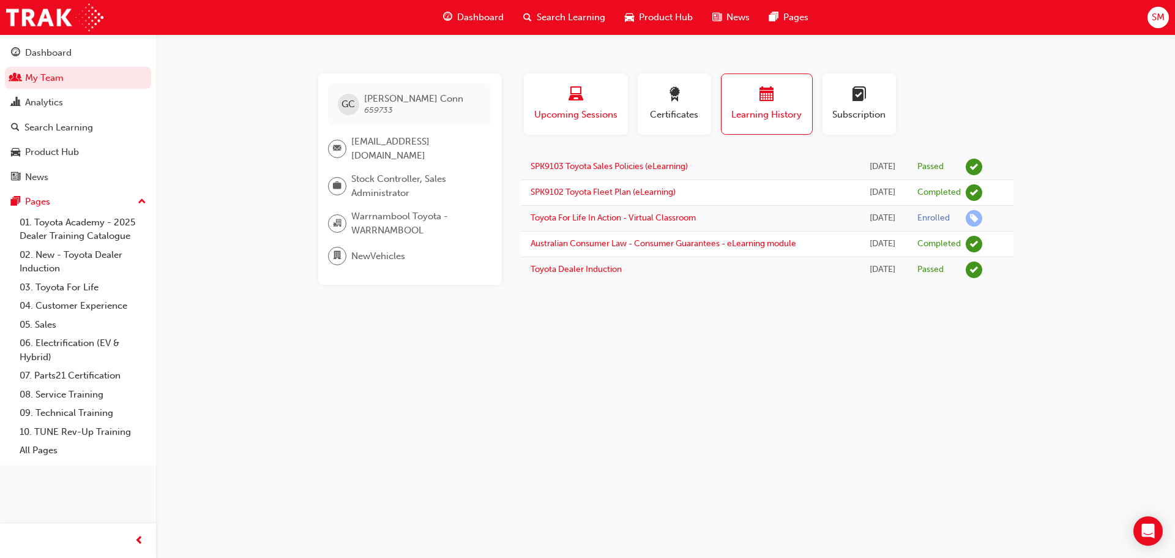  I want to click on a: SPK9102 Toyota Fleet Plan (eLearning), so click(603, 192).